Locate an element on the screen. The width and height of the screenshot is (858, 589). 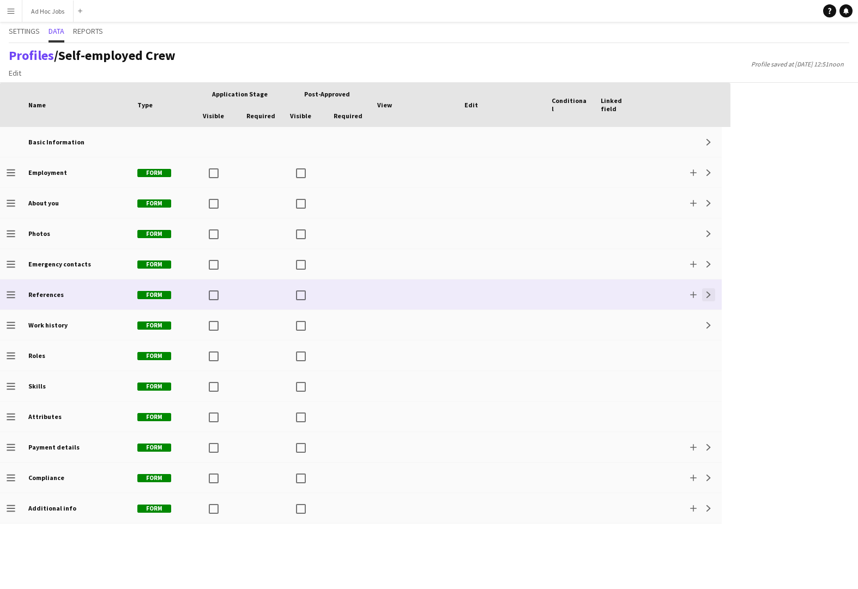
b: References is located at coordinates (46, 294).